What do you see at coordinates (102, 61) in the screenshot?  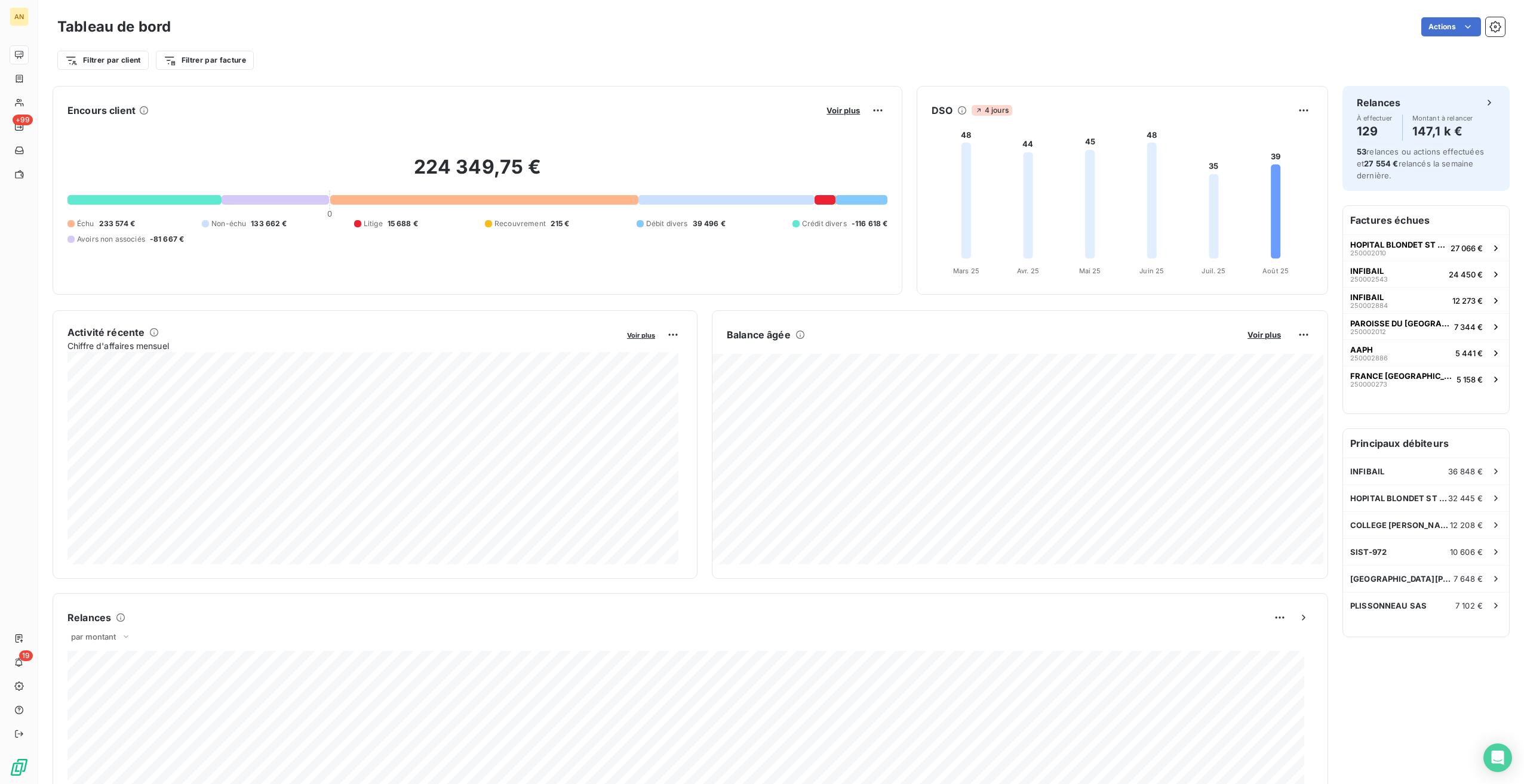 I see `button: Filtrer par client` at bounding box center [102, 61].